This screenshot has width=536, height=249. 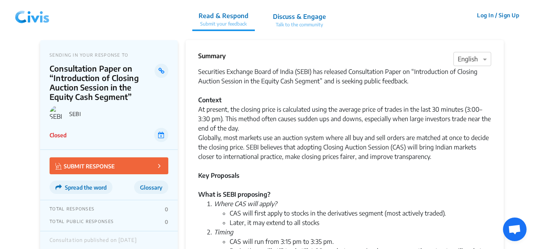 What do you see at coordinates (219, 175) in the screenshot?
I see `strong: Key Proposals` at bounding box center [219, 175].